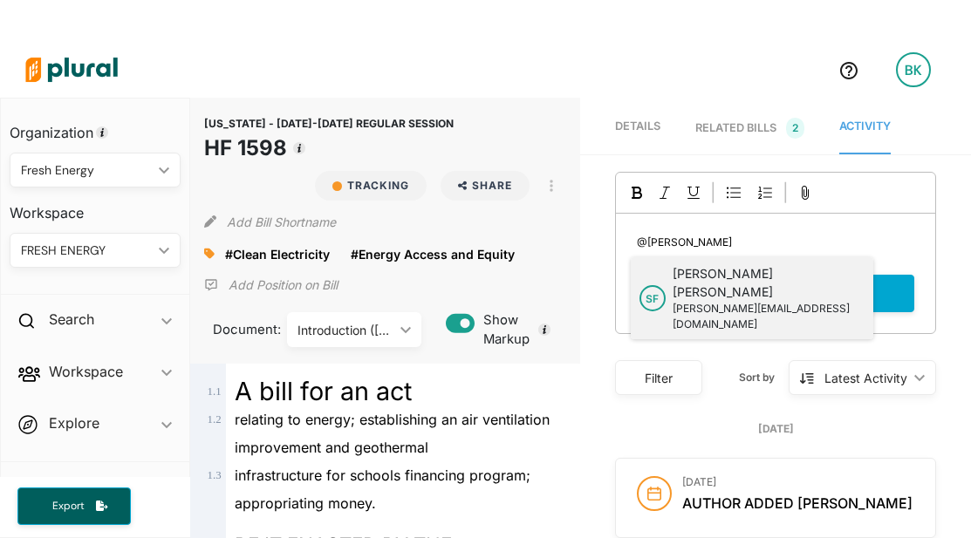 The height and width of the screenshot is (538, 971). What do you see at coordinates (520, 330) in the screenshot?
I see `span: Show Markup` at bounding box center [520, 330].